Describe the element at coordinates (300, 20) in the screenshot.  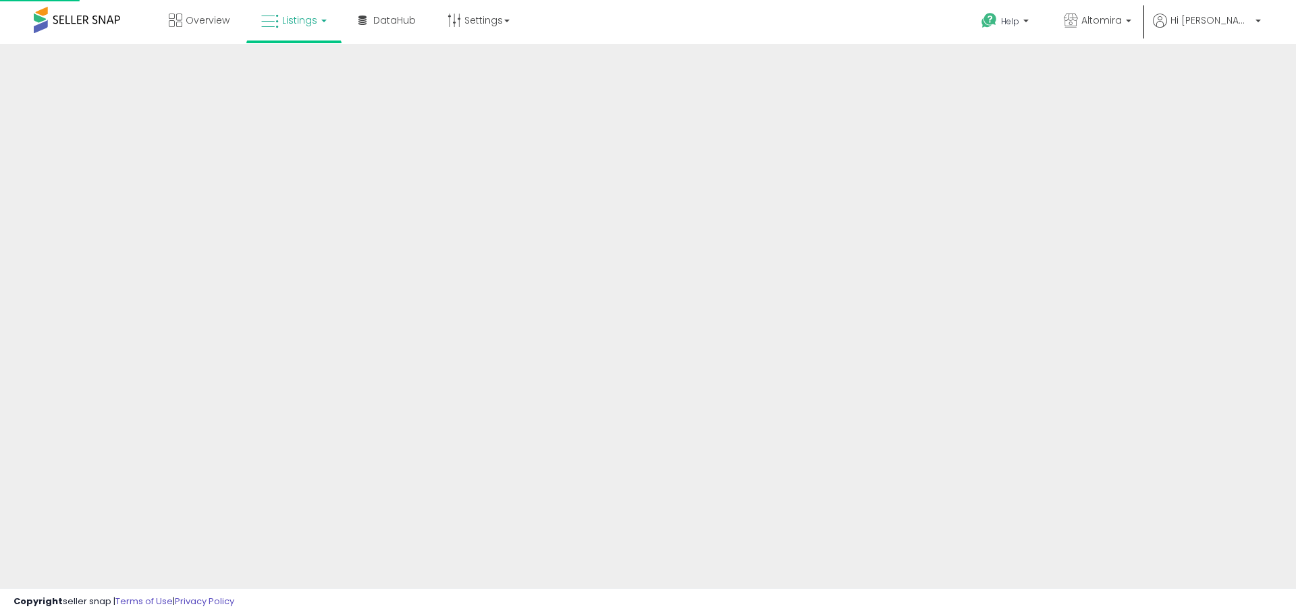
I see `span: Listings` at that location.